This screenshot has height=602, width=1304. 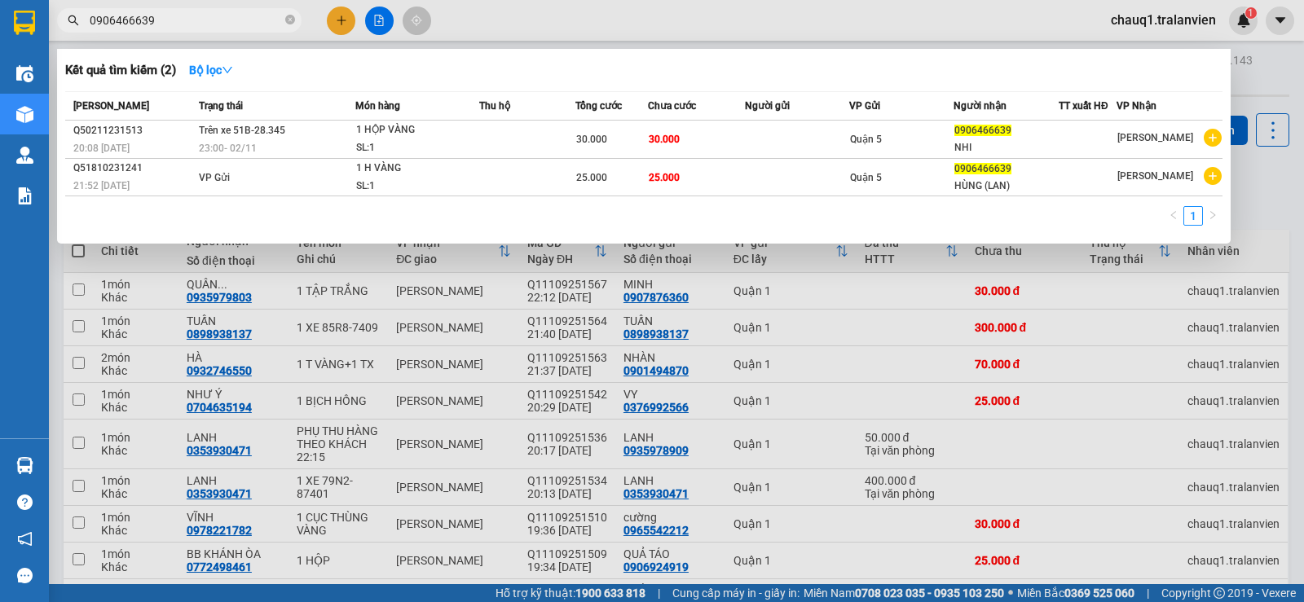 What do you see at coordinates (1136, 106) in the screenshot?
I see `span: VP Nhận` at bounding box center [1136, 106].